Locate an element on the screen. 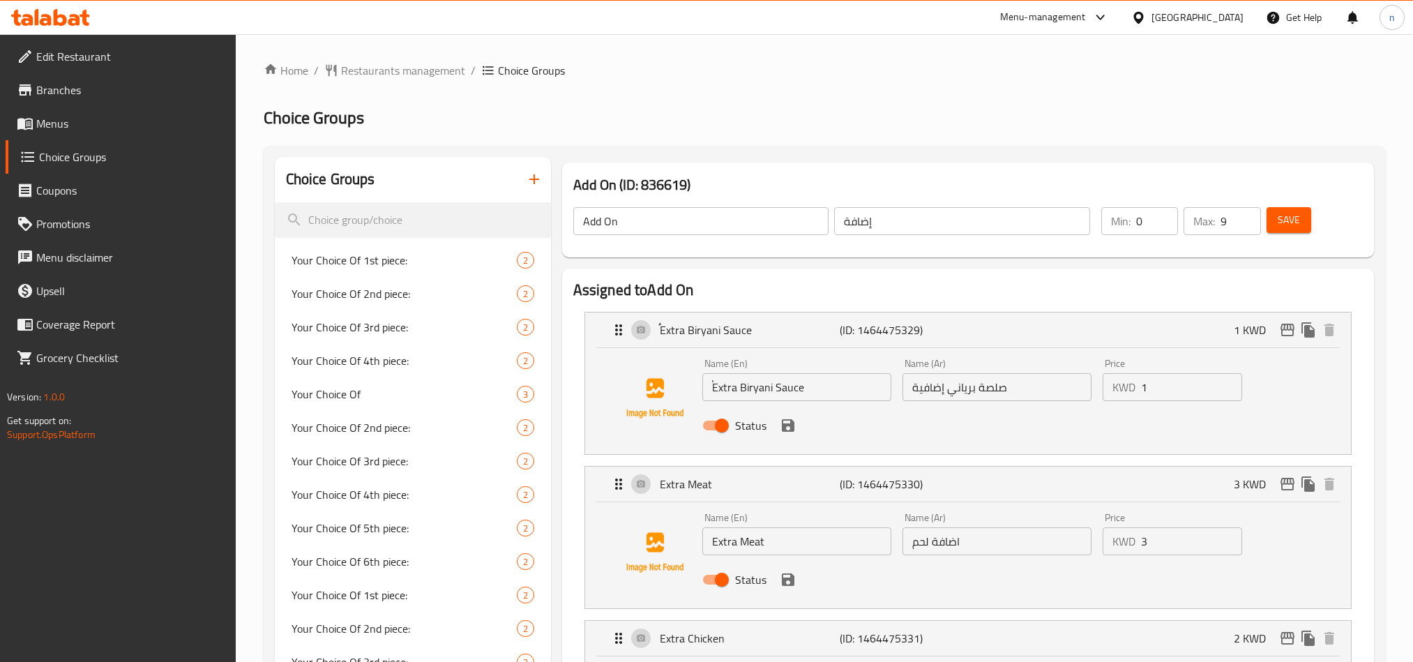  span: Get support on: is located at coordinates (39, 421).